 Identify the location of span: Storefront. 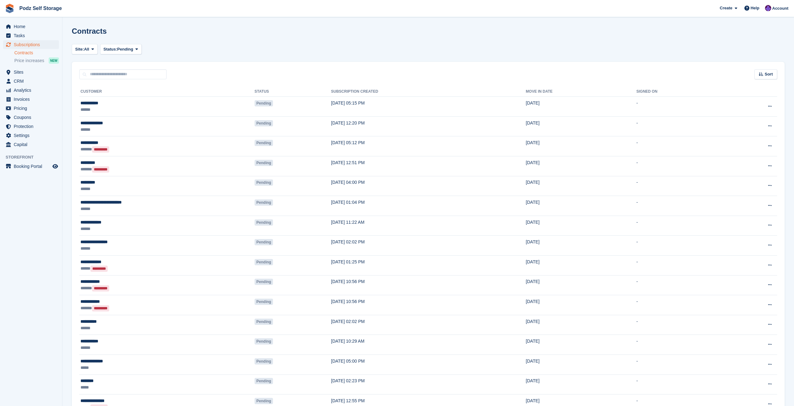
(34, 157).